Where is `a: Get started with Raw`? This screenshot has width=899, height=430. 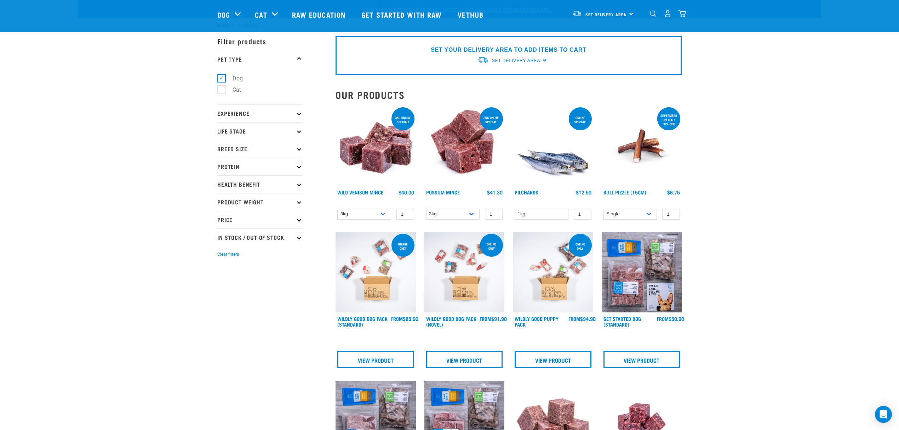
a: Get started with Raw is located at coordinates (403, 15).